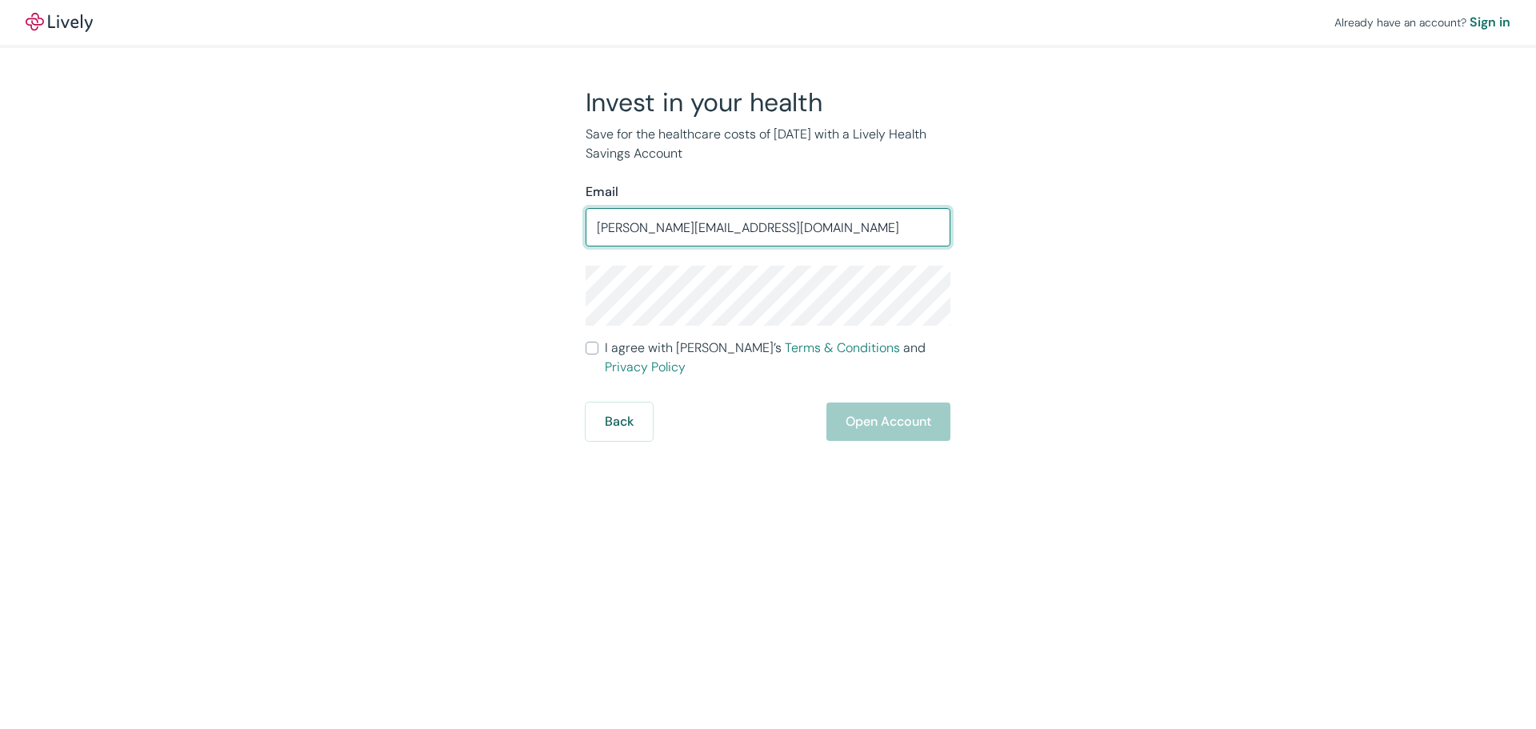 The height and width of the screenshot is (729, 1536). Describe the element at coordinates (768, 102) in the screenshot. I see `h2: Invest in your health` at that location.